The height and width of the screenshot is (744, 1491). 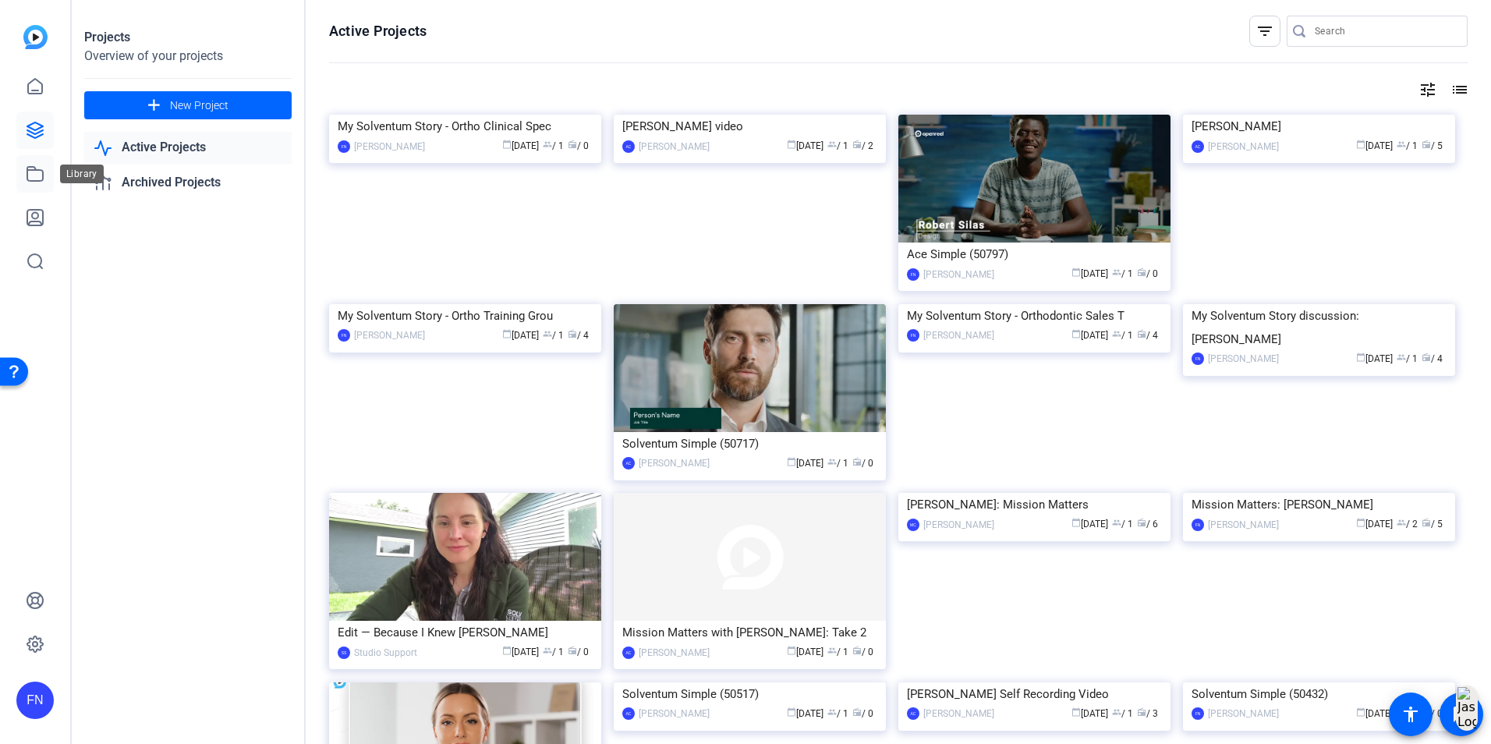 I want to click on a: Active Projects, so click(x=188, y=147).